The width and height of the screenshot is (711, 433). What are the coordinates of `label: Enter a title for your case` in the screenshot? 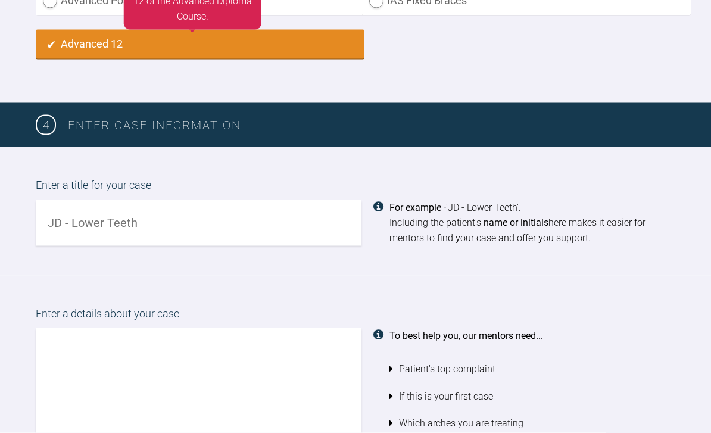 It's located at (355, 188).